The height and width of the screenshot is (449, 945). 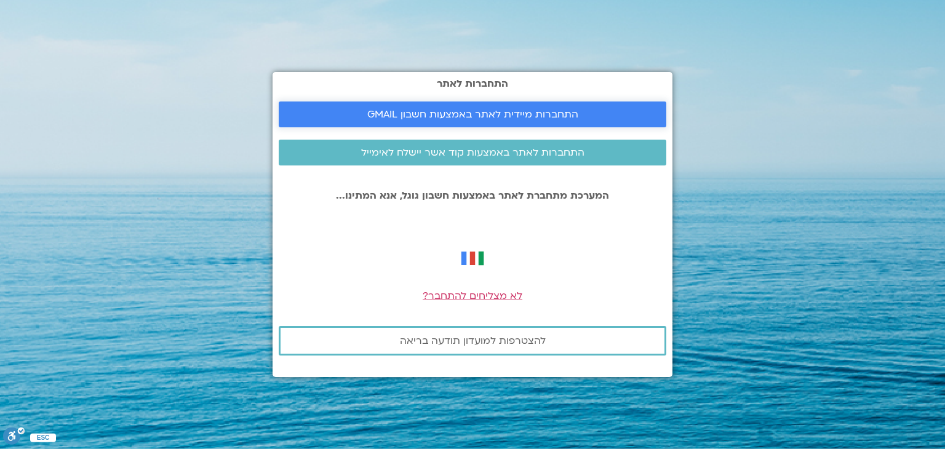 I want to click on a: להצטרפות למועדון תודעה בריאה, so click(x=472, y=341).